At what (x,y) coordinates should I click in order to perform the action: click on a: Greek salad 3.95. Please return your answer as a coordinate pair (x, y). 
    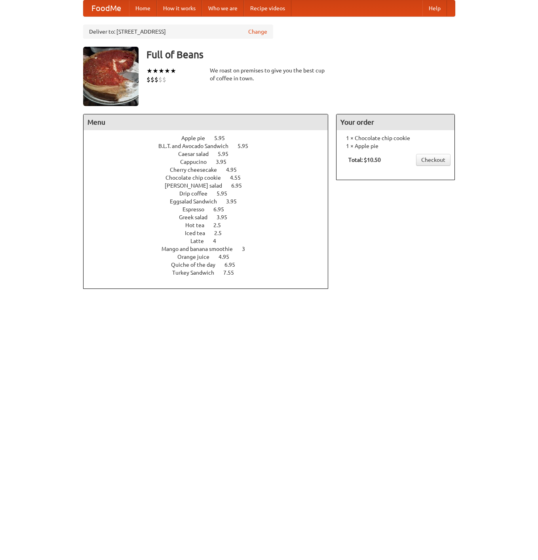
    Looking at the image, I should click on (210, 217).